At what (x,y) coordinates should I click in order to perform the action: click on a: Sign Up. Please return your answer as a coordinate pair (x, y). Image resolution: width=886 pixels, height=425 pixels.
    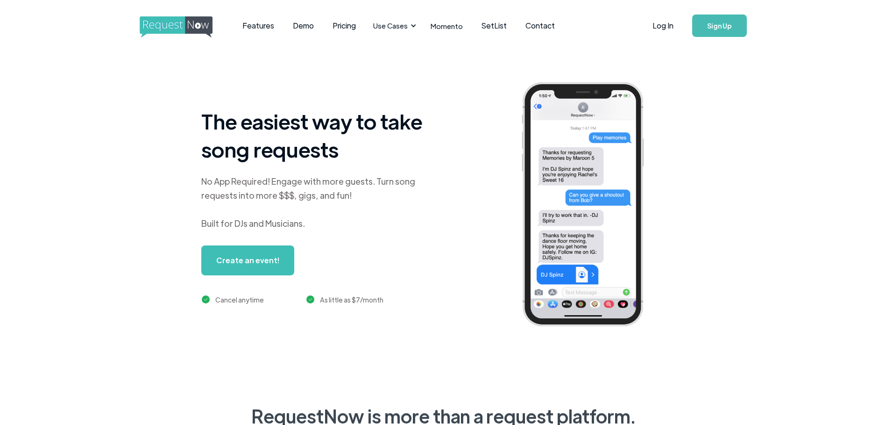
    Looking at the image, I should click on (720, 26).